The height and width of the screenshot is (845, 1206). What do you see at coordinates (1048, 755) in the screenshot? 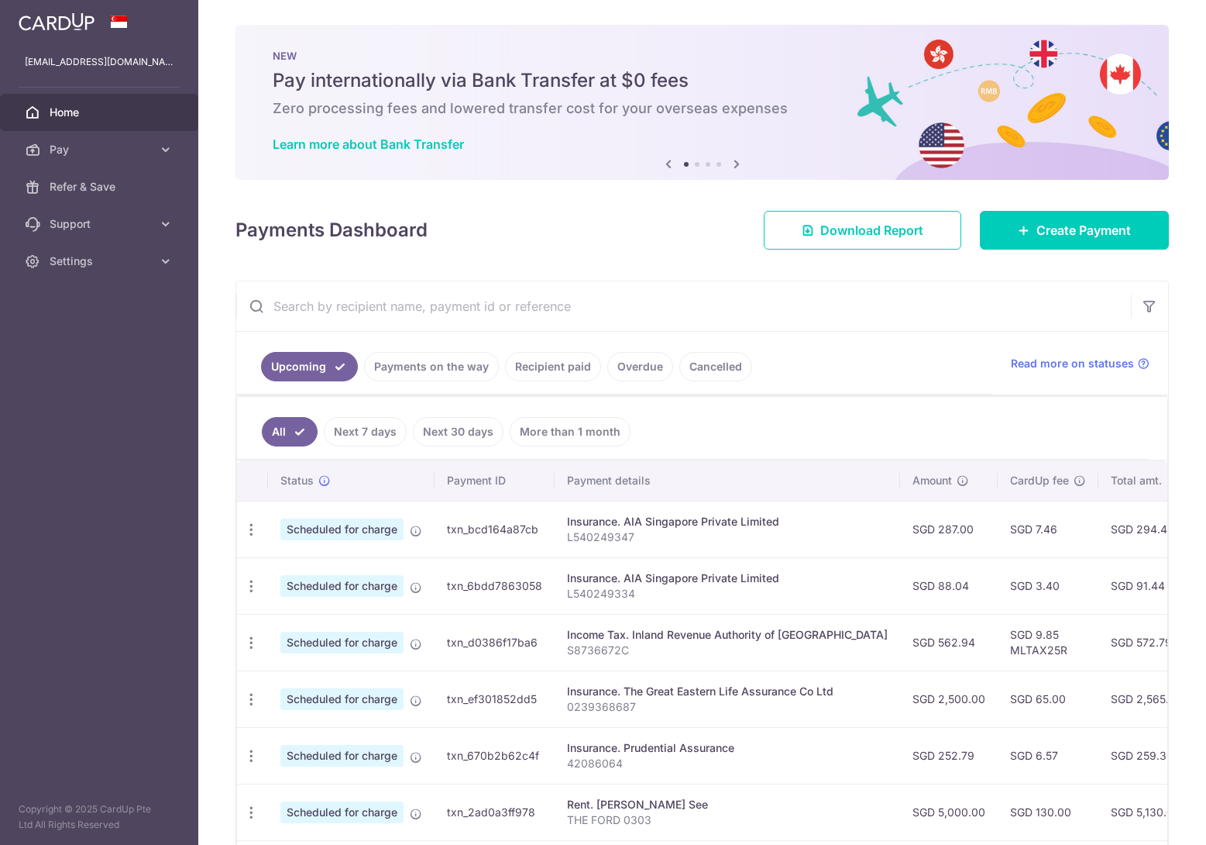
I see `td: SGD 6.57` at bounding box center [1048, 755].